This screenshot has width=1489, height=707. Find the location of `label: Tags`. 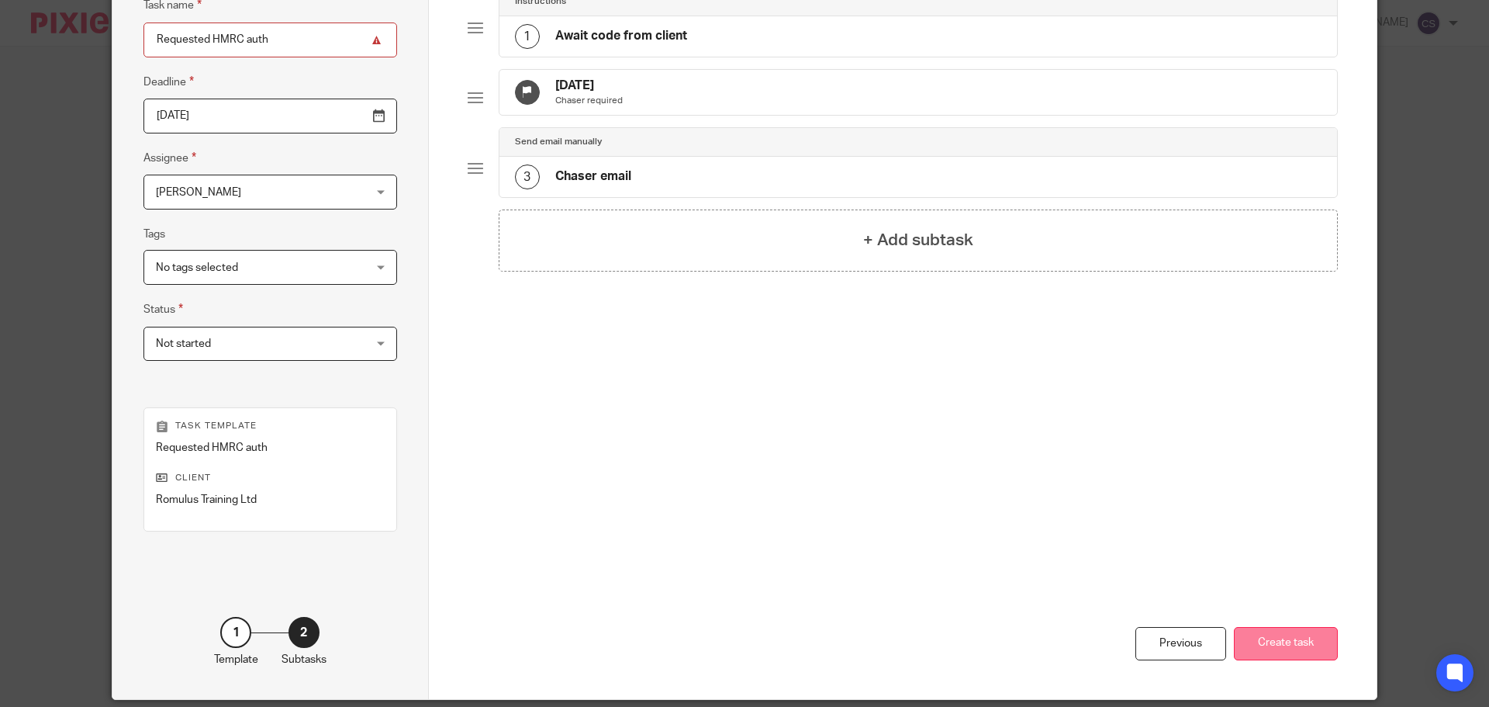

label: Tags is located at coordinates (154, 234).